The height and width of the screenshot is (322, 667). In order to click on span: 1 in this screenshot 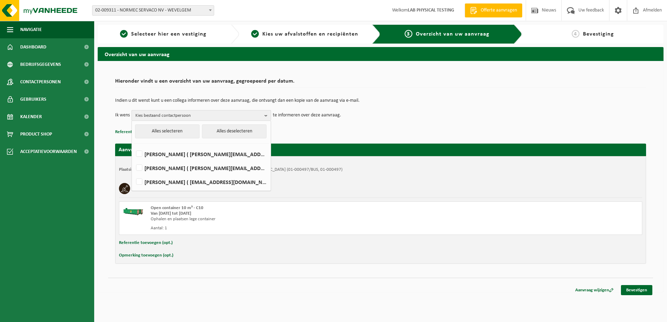, I will do `click(124, 34)`.